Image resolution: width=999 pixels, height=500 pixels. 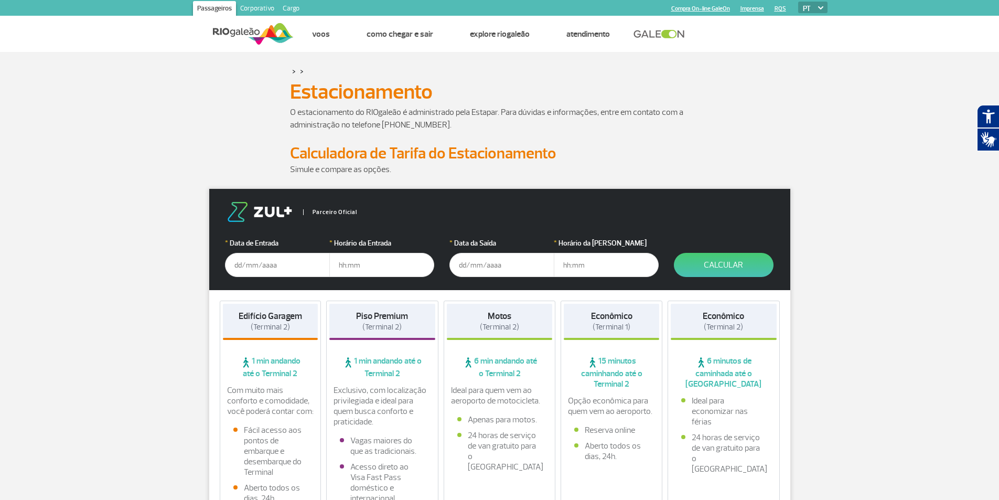 I want to click on a: Corporativo, so click(x=257, y=9).